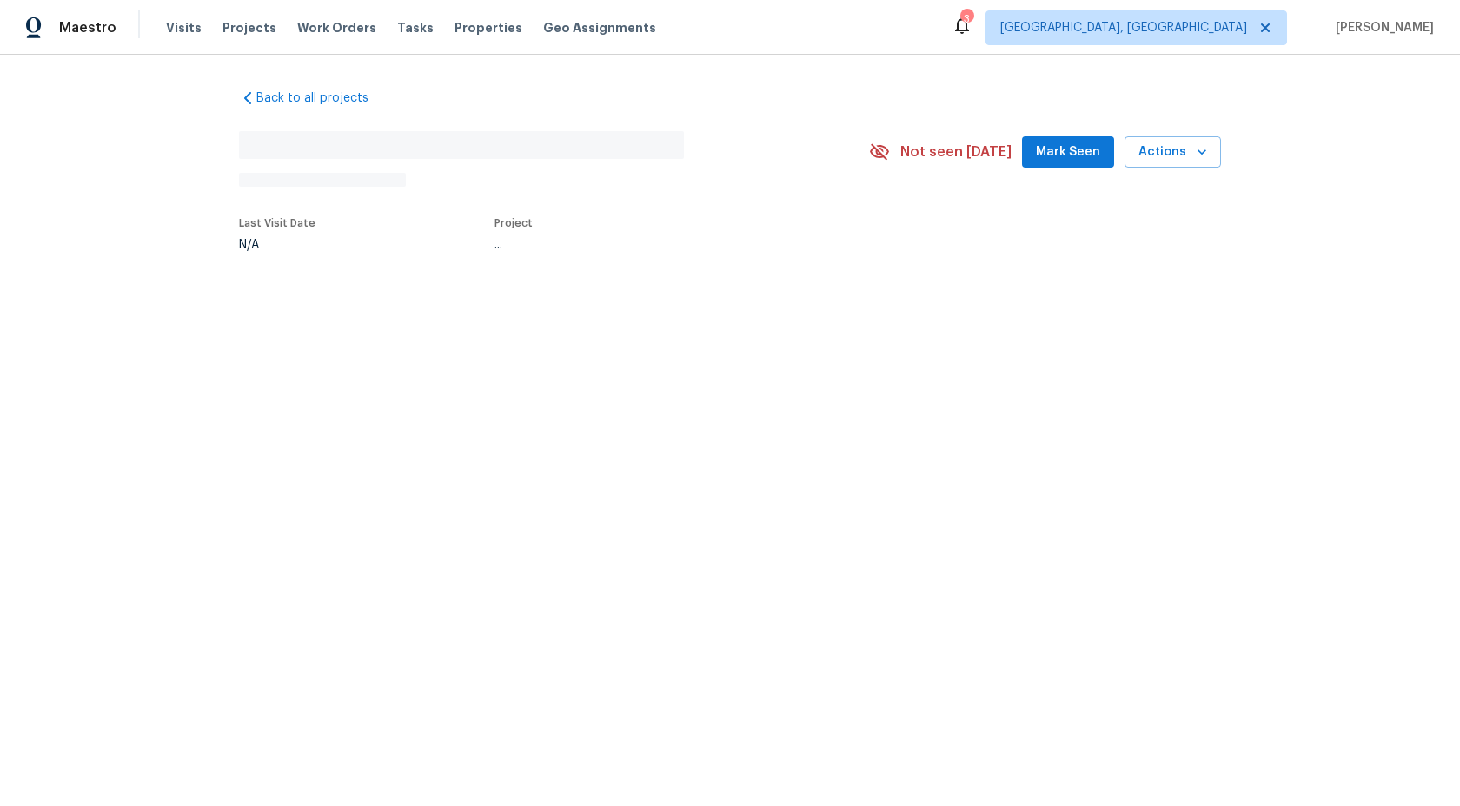  What do you see at coordinates (966, 19) in the screenshot?
I see `div: 3` at bounding box center [966, 19].